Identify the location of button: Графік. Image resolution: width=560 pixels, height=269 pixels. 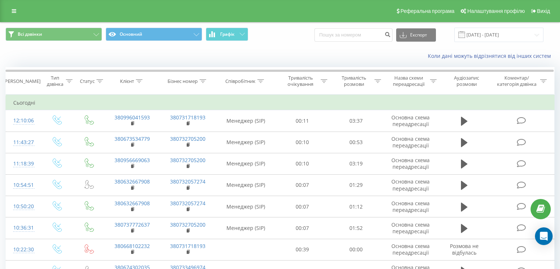
(227, 34).